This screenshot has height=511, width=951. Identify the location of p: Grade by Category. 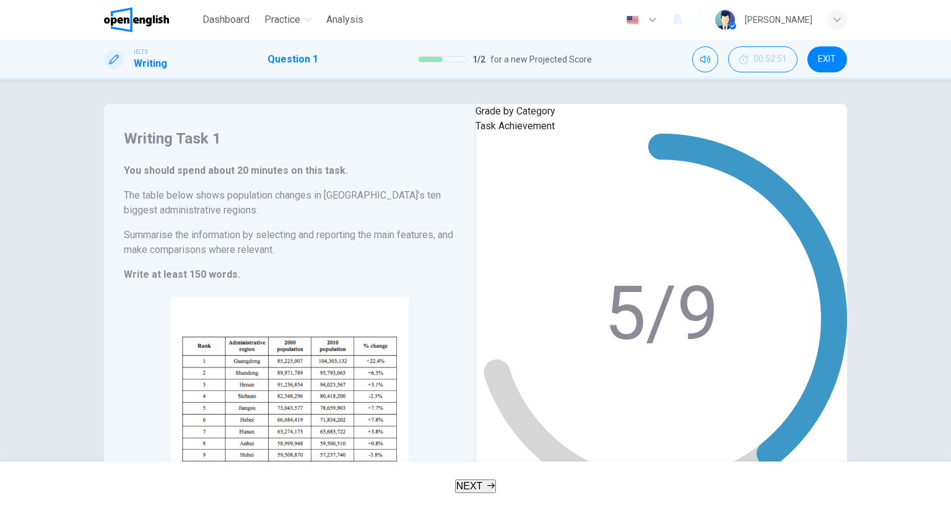
(661, 111).